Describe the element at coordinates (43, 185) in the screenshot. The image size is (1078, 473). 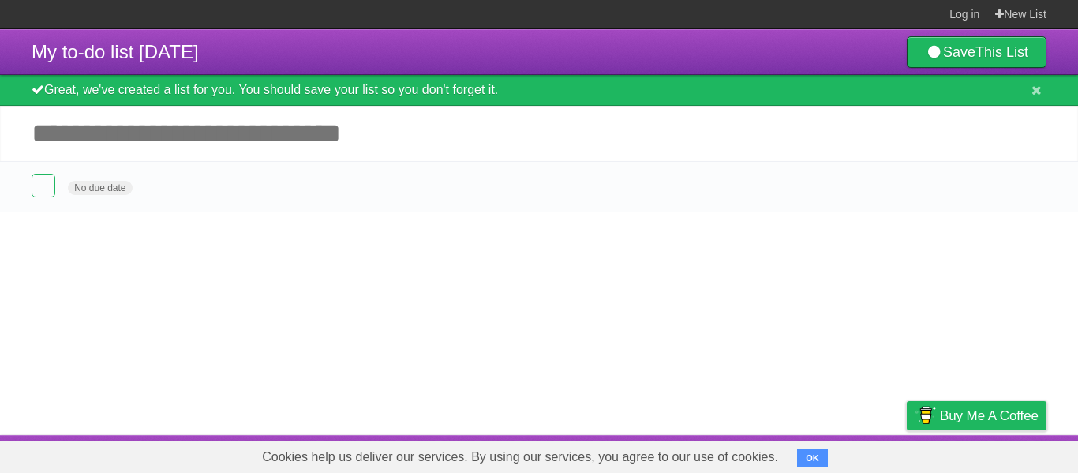
I see `label: Done` at that location.